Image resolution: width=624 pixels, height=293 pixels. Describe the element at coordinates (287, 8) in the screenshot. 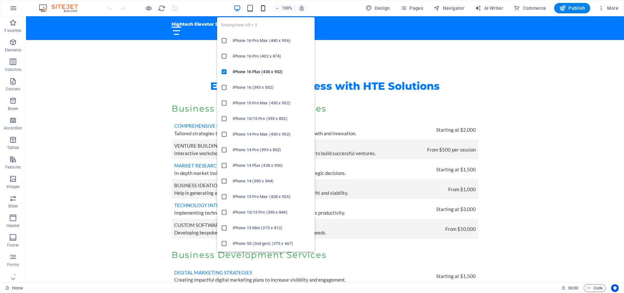

I see `h6: 100%` at that location.